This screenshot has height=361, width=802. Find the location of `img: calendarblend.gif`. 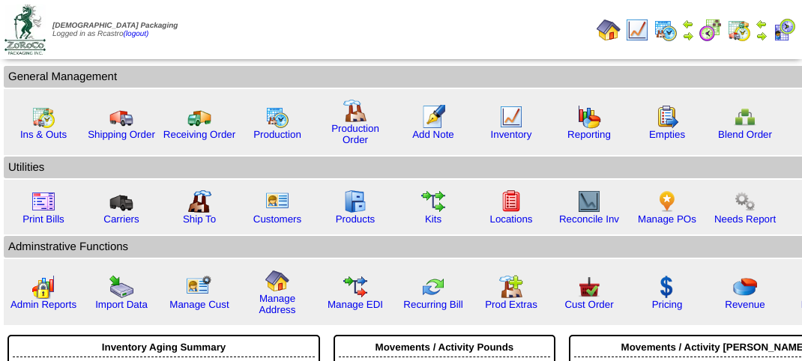

img: calendarblend.gif is located at coordinates (711, 30).